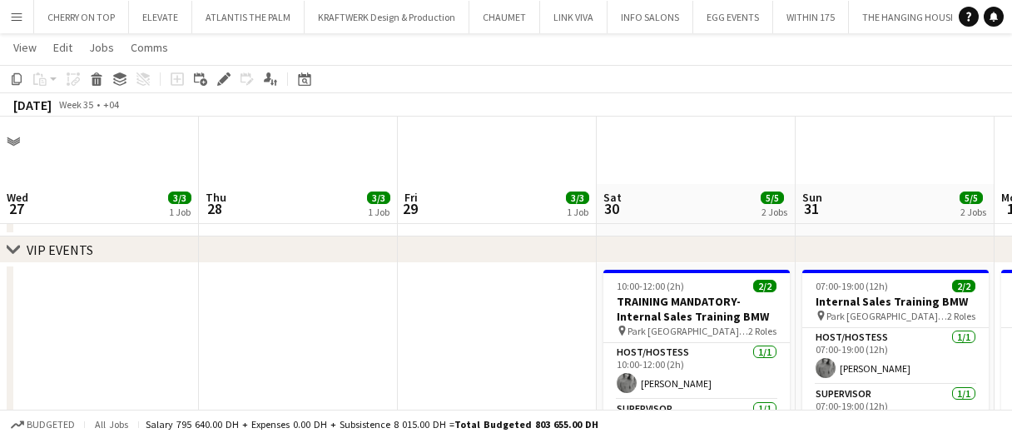 The image size is (1012, 438). What do you see at coordinates (216, 197) in the screenshot?
I see `span: Thu` at bounding box center [216, 197].